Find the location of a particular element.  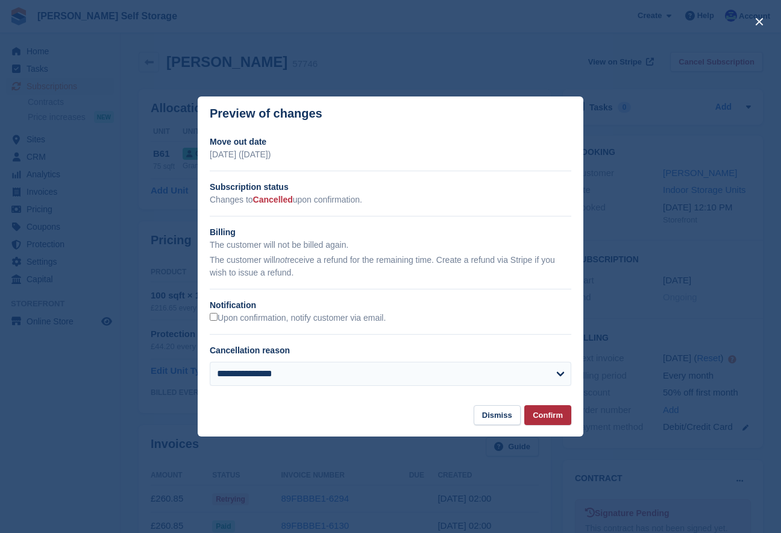

p: The customer will receive a refund for the remaining time. Create a refund via Stripe if you wish... is located at coordinates (390, 266).